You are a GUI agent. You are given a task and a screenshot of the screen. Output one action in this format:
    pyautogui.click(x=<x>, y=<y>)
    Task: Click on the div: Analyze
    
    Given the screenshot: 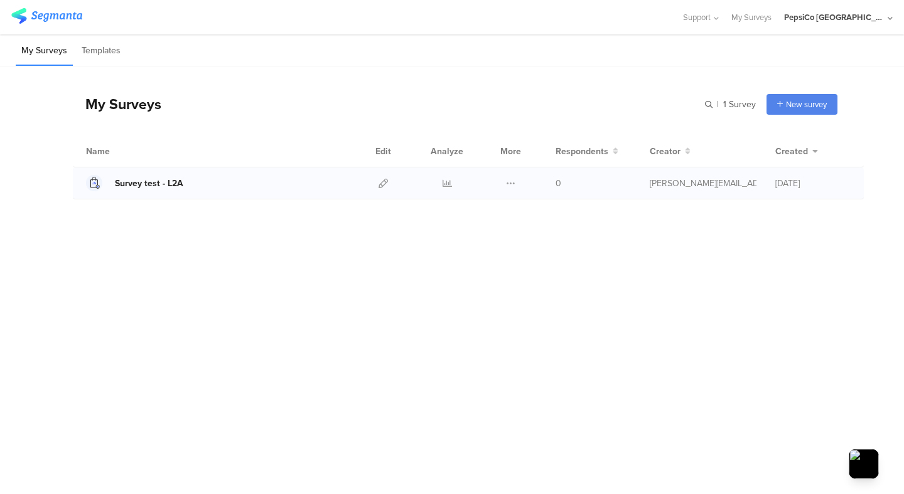 What is the action you would take?
    pyautogui.click(x=447, y=151)
    